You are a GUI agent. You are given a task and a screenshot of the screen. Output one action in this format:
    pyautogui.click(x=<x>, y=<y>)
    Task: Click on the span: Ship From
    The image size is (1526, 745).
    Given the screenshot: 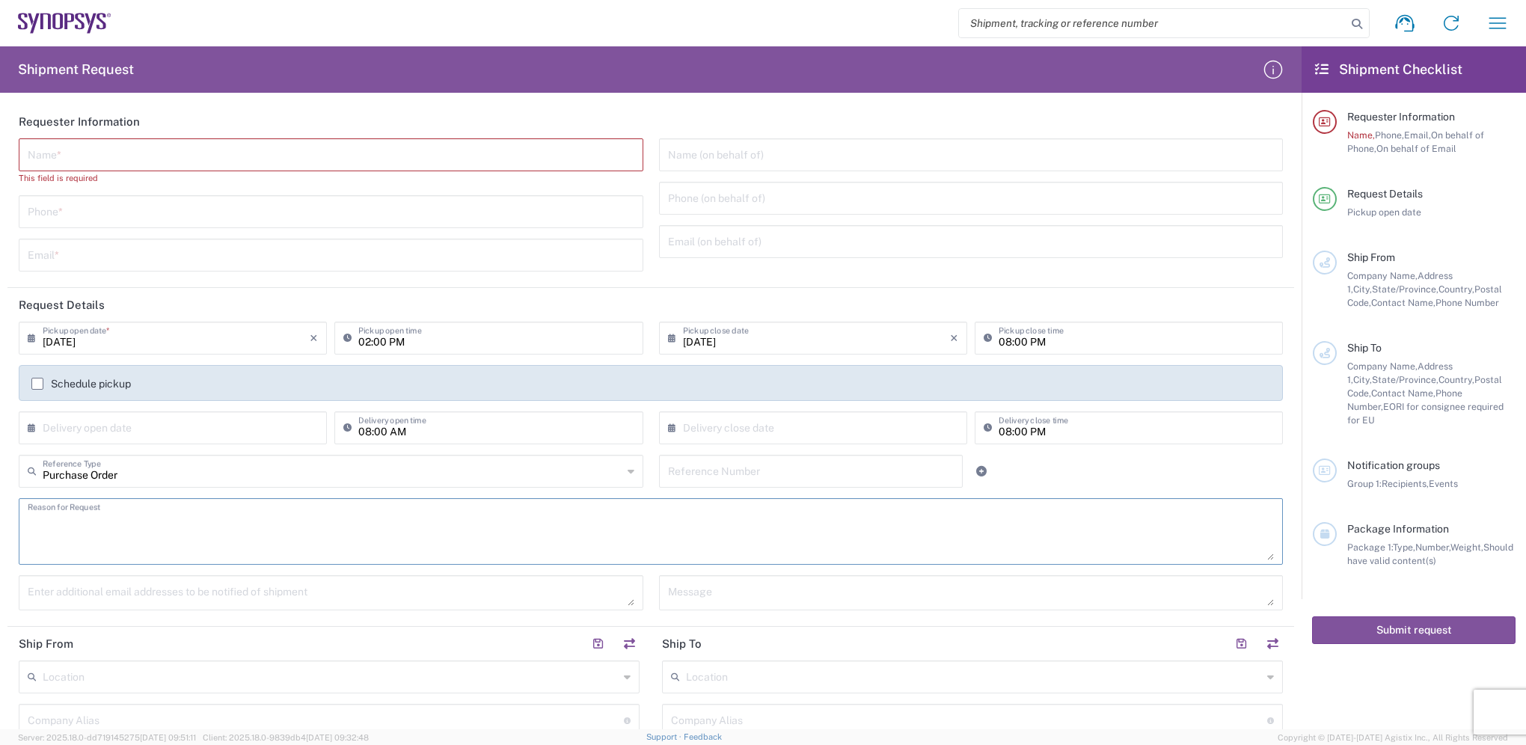 What is the action you would take?
    pyautogui.click(x=1371, y=257)
    